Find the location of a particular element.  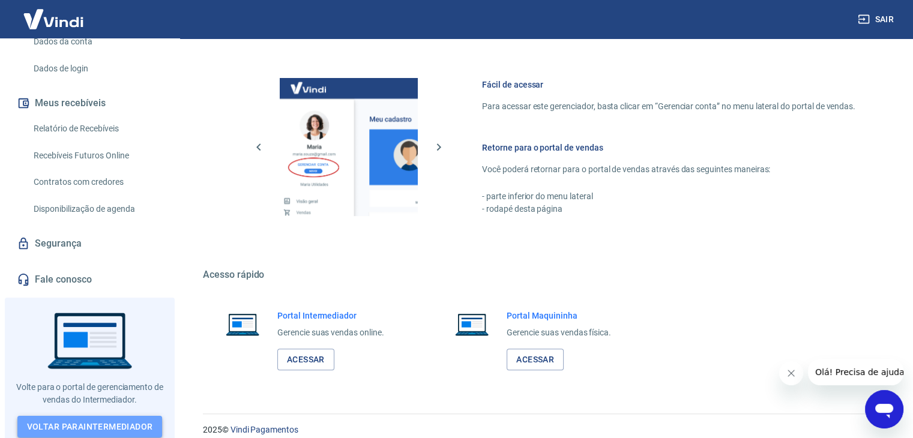

a: Disponibilização de agenda is located at coordinates (97, 209).